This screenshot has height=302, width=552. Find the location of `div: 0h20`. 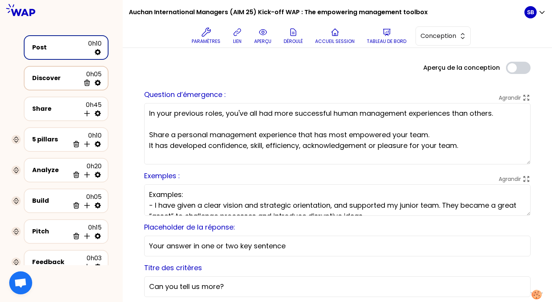

div: 0h20 is located at coordinates (85, 170).